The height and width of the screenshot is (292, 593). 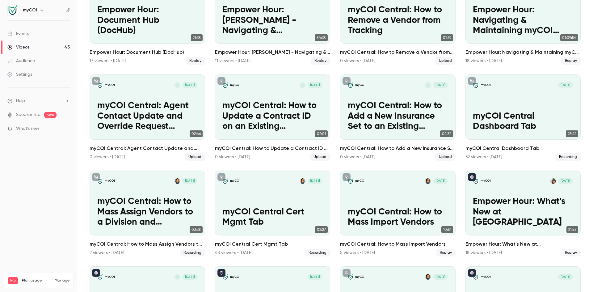 I want to click on li: myCOI Central: How to Update a Contract ID on an Existing Assignment in myCOI, so click(x=273, y=117).